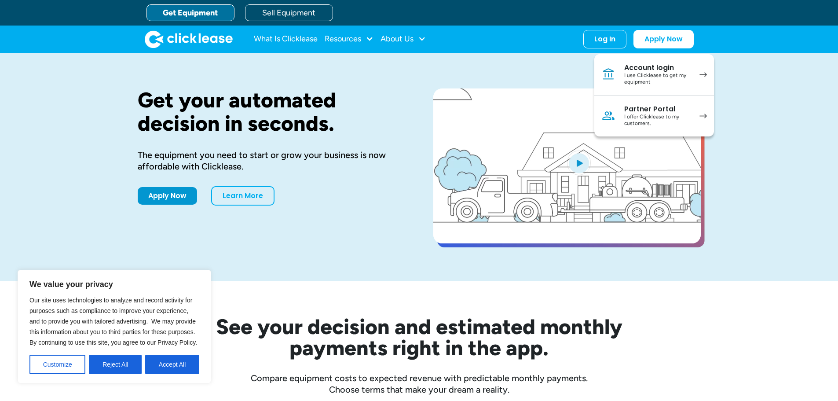 This screenshot has height=401, width=838. Describe the element at coordinates (189, 39) in the screenshot. I see `img: Clicklease logo` at that location.